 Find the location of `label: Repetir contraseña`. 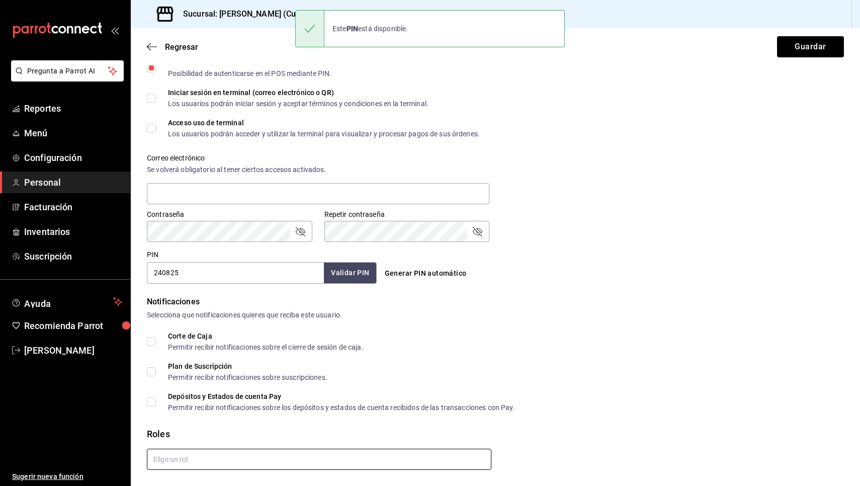

label: Repetir contraseña is located at coordinates (407, 214).